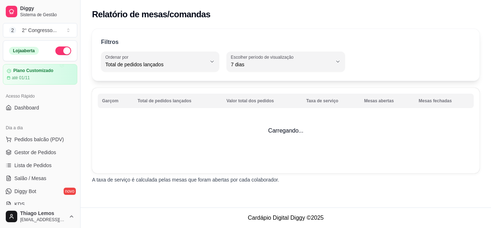  What do you see at coordinates (33, 165) in the screenshot?
I see `span: Lista de Pedidos` at bounding box center [33, 165].